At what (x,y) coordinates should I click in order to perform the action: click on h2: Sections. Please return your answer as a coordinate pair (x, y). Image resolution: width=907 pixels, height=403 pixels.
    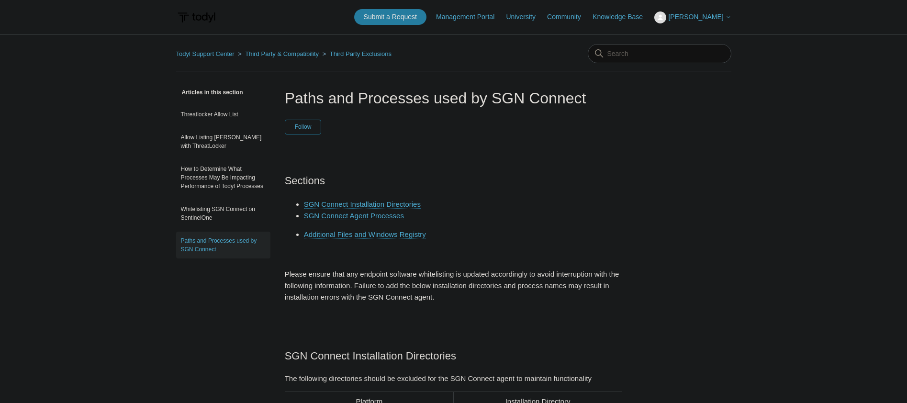
    Looking at the image, I should click on (454, 181).